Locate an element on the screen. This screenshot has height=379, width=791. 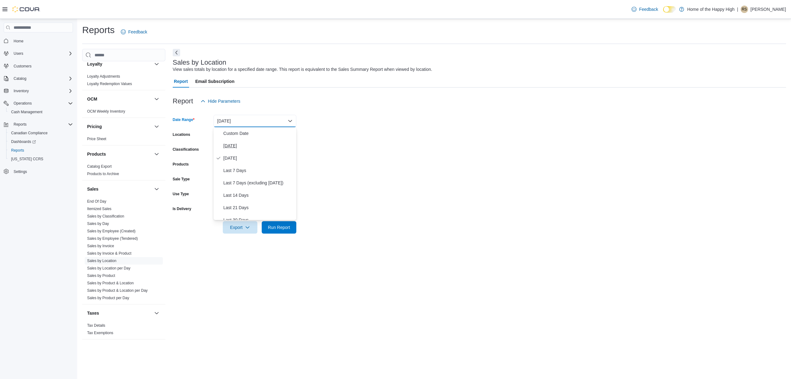
button: Sales is located at coordinates (157, 189).